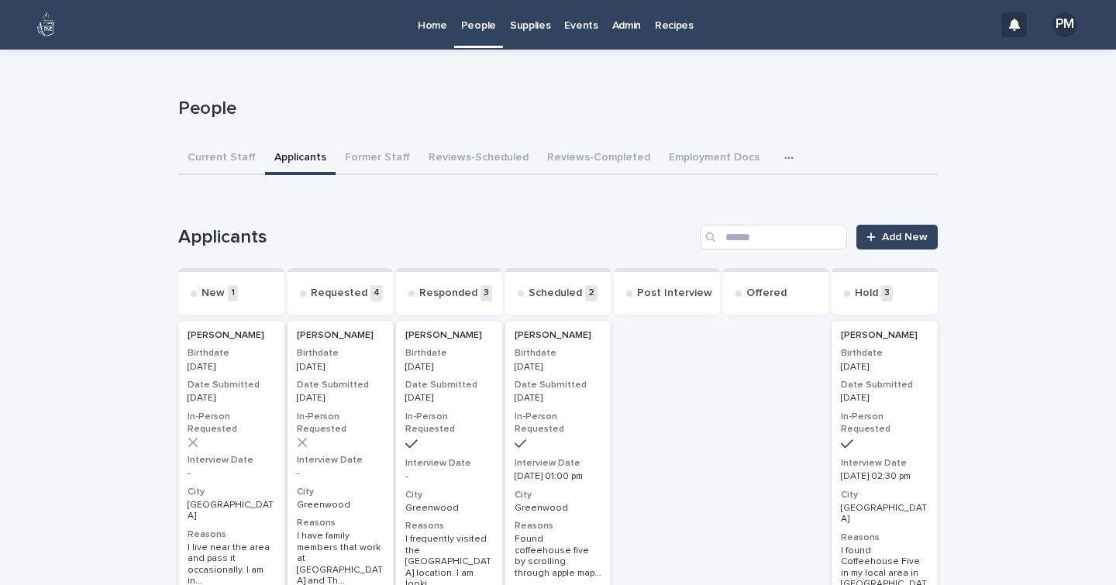  What do you see at coordinates (867, 293) in the screenshot?
I see `p: Hold` at bounding box center [867, 293].